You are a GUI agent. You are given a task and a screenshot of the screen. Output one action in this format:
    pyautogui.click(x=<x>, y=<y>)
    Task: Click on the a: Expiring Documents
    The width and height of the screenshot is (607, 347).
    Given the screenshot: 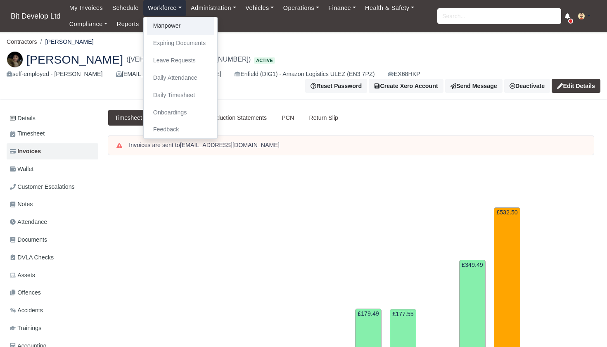 What is the action you would take?
    pyautogui.click(x=181, y=43)
    